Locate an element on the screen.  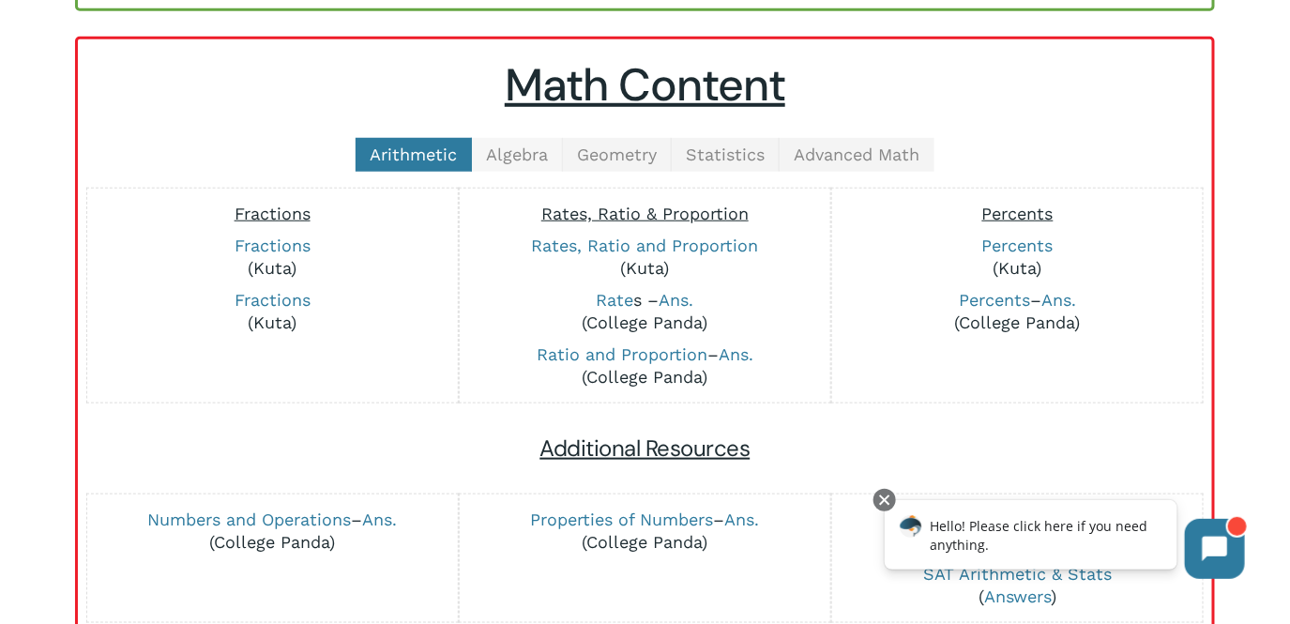
span: Additional Resources is located at coordinates (646, 448).